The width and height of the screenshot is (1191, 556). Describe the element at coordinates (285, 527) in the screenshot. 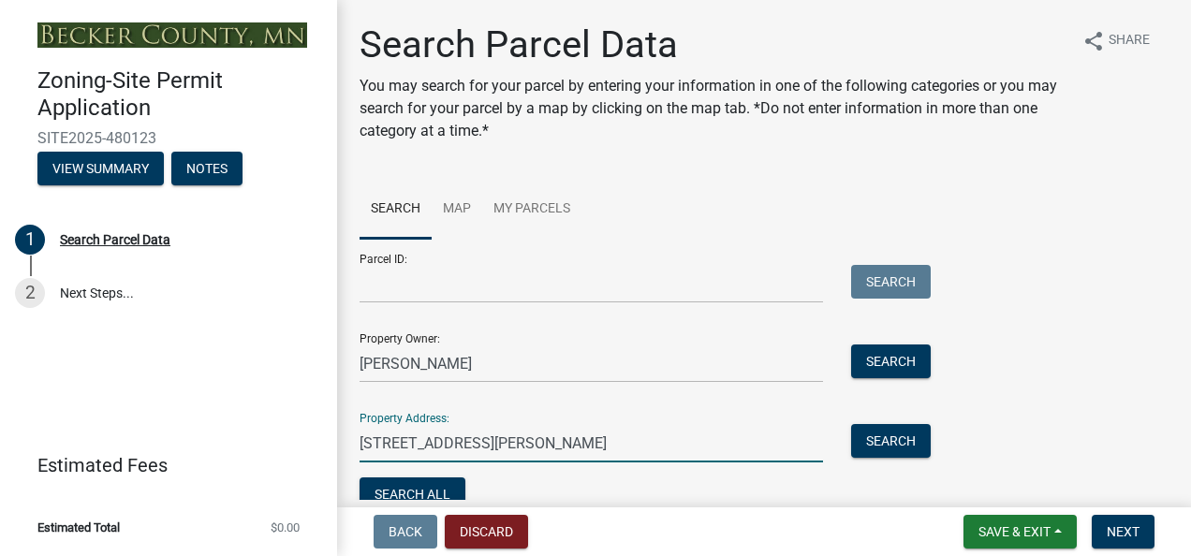

I see `span: $0.00` at that location.